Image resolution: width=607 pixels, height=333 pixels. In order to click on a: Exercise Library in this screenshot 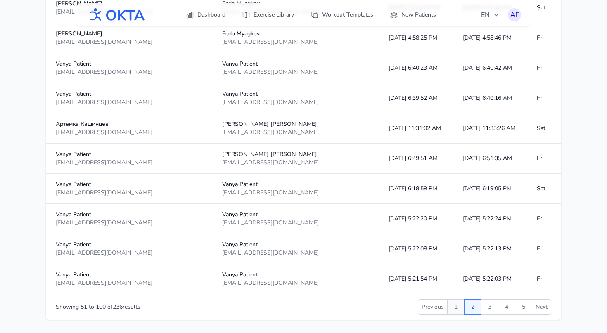, I will do `click(268, 15)`.